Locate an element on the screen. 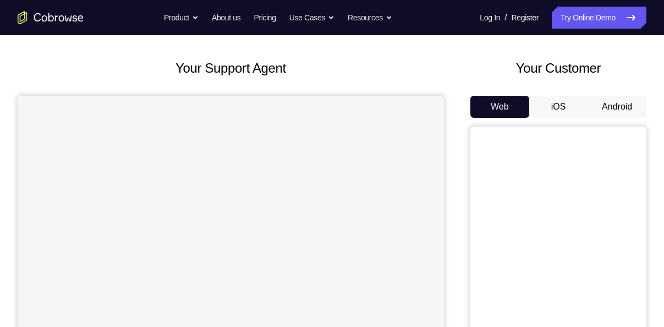 The width and height of the screenshot is (664, 327). a: Try Online Demo is located at coordinates (599, 18).